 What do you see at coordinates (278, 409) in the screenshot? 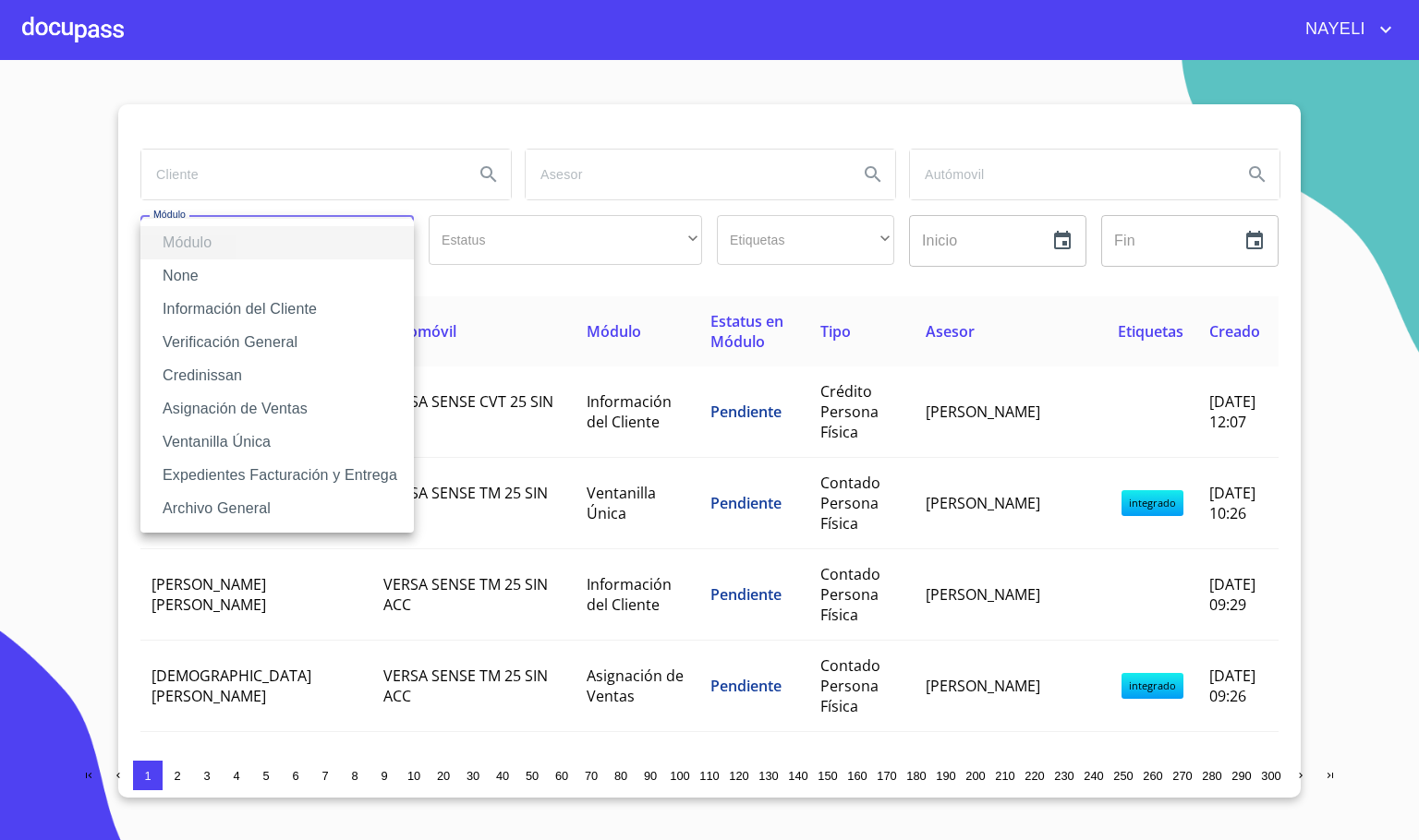
I see `li: Asignación de Ventas` at bounding box center [278, 409].